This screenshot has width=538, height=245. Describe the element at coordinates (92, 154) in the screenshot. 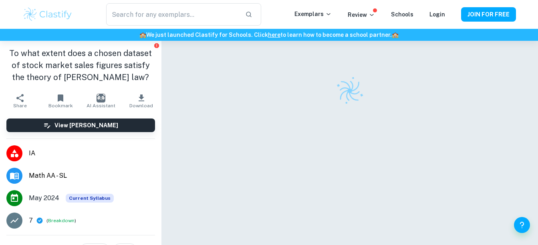

I see `span: IA` at that location.